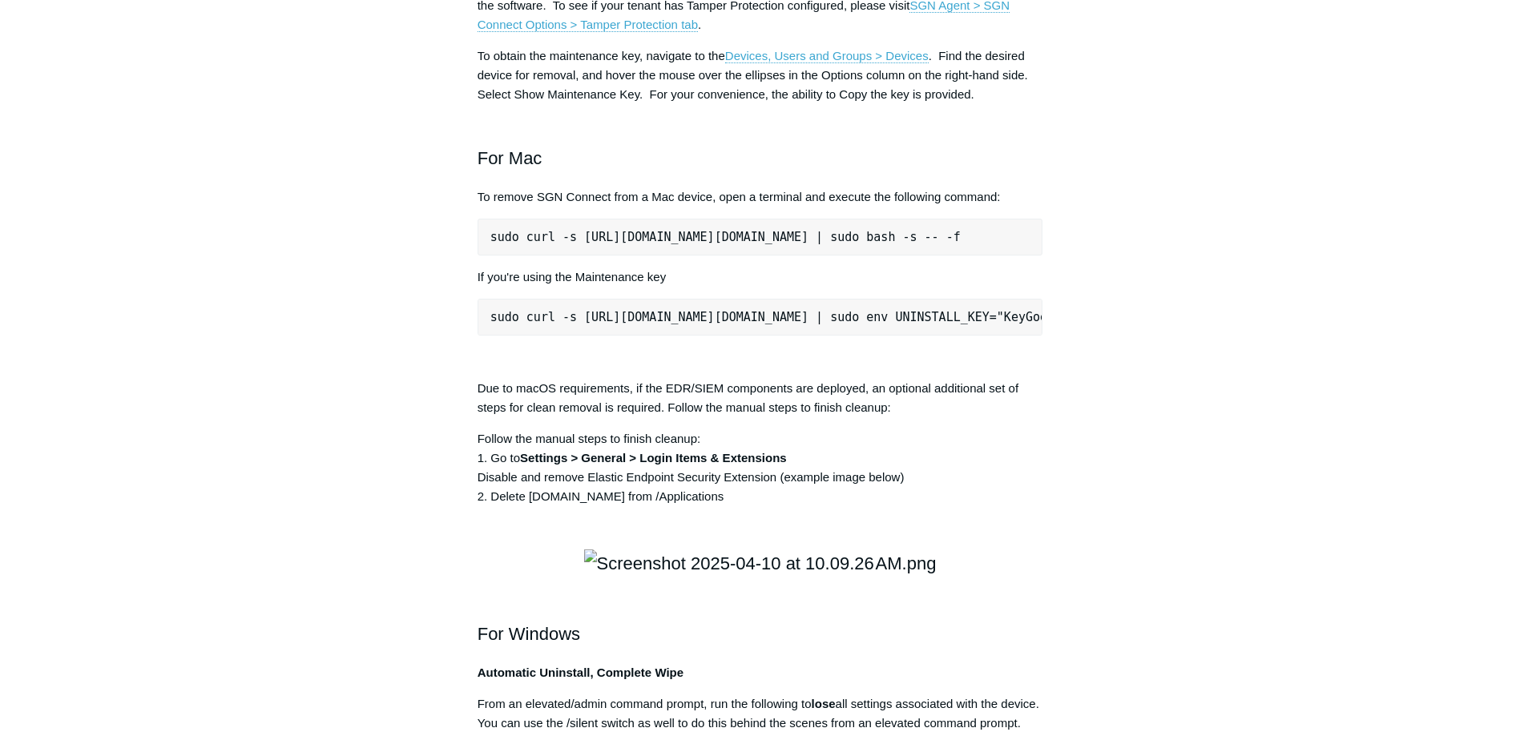 Image resolution: width=1520 pixels, height=740 pixels. What do you see at coordinates (760, 468) in the screenshot?
I see `p: Follow the manual steps to finish cleanup: 1. Go to Disable and remove Elastic Endpoint Security ...` at bounding box center [760, 468].